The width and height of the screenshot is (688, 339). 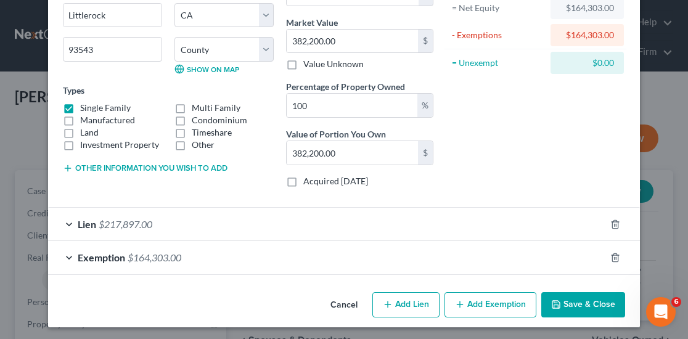 I want to click on label: Timeshare, so click(x=211, y=133).